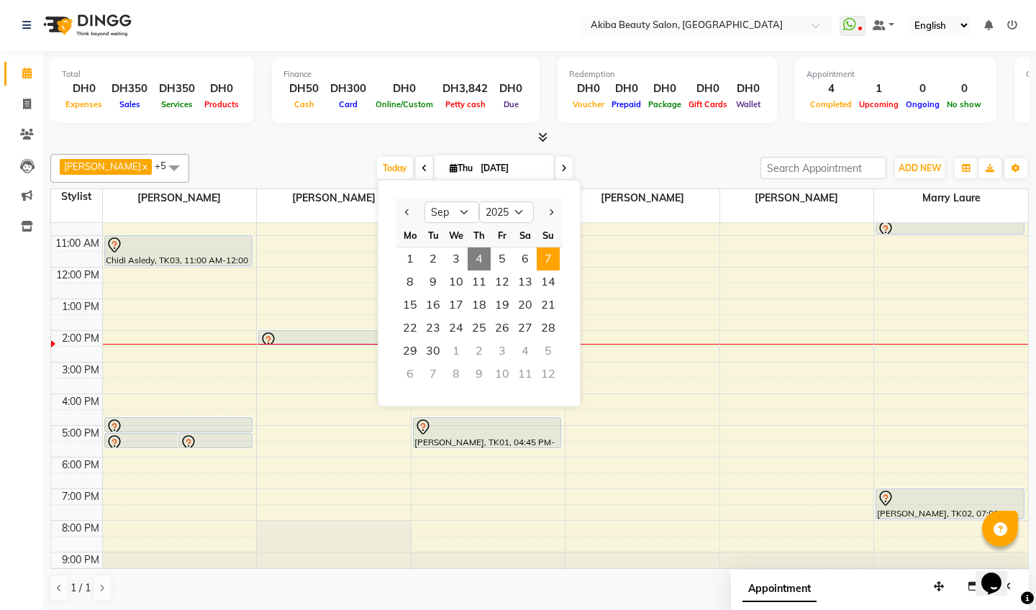 This screenshot has width=1036, height=610. What do you see at coordinates (922, 88) in the screenshot?
I see `div: 0` at bounding box center [922, 88].